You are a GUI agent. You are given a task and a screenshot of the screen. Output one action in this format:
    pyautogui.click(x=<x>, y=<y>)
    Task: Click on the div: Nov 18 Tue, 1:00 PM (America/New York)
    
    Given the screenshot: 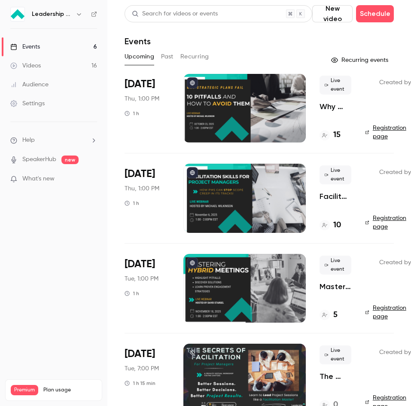 What is the action you would take?
    pyautogui.click(x=147, y=288)
    